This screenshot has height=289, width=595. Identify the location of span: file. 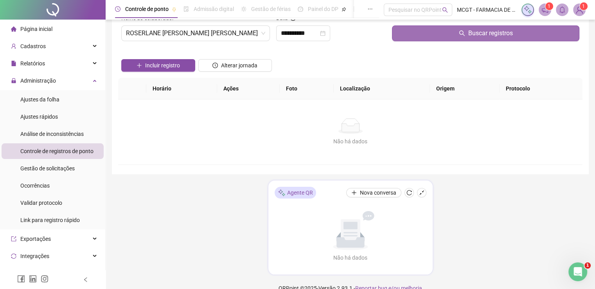
(14, 63).